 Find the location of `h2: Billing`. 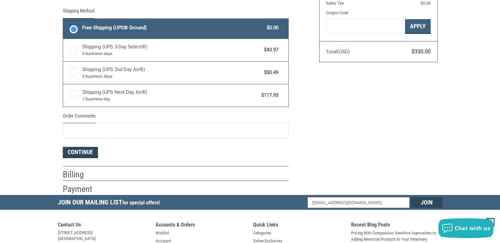

h2: Billing is located at coordinates (82, 174).